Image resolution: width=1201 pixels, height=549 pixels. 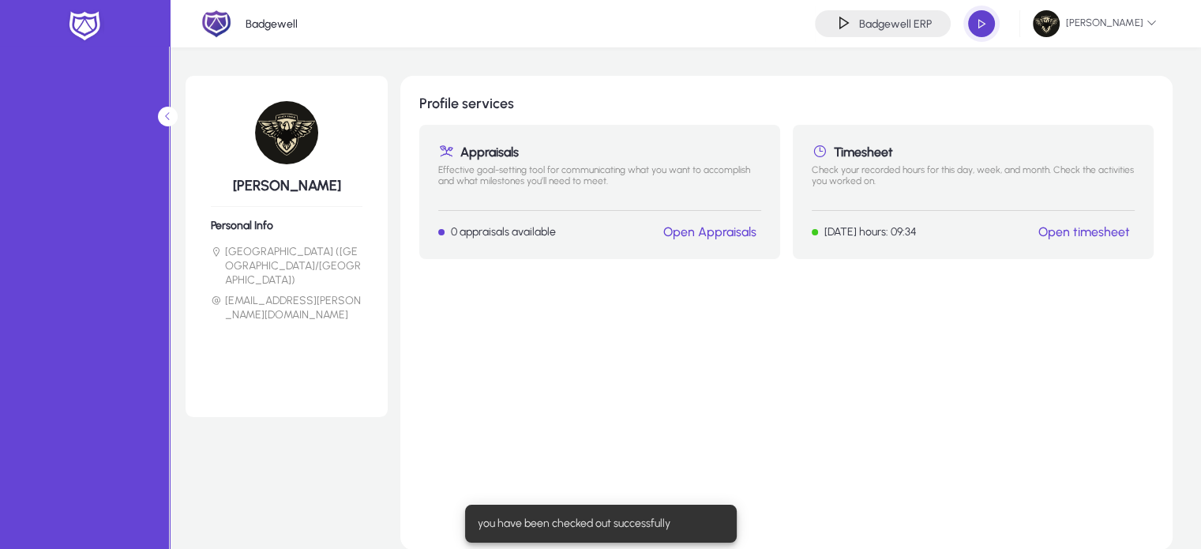 I want to click on h1: Timesheet, so click(x=973, y=152).